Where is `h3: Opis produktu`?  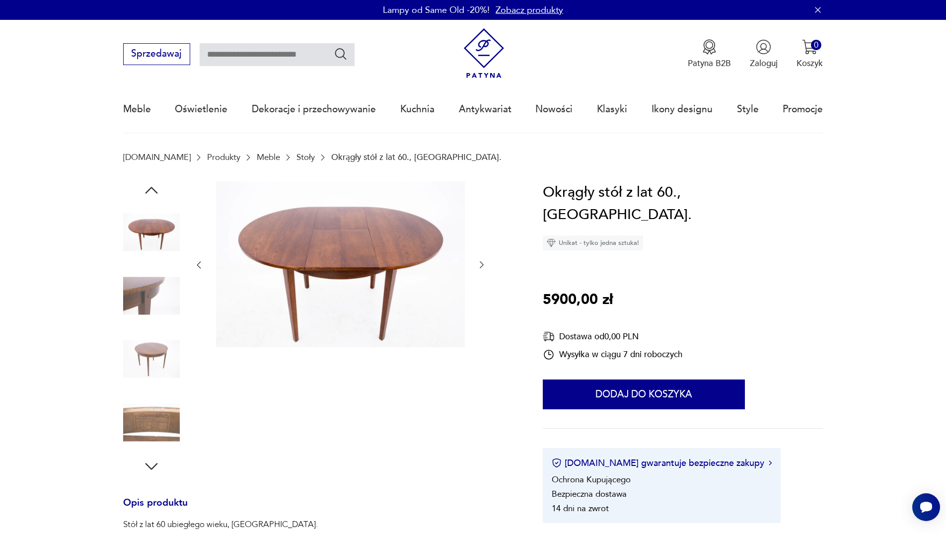 h3: Opis produktu is located at coordinates (319, 509).